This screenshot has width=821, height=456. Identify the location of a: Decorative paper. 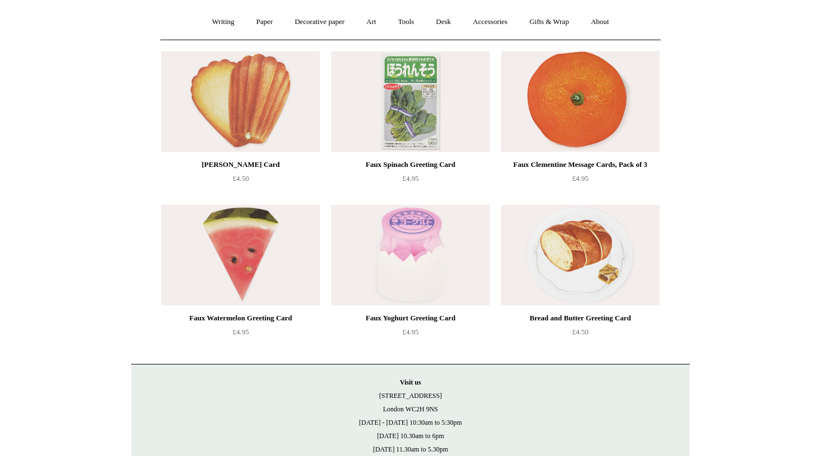
(319, 22).